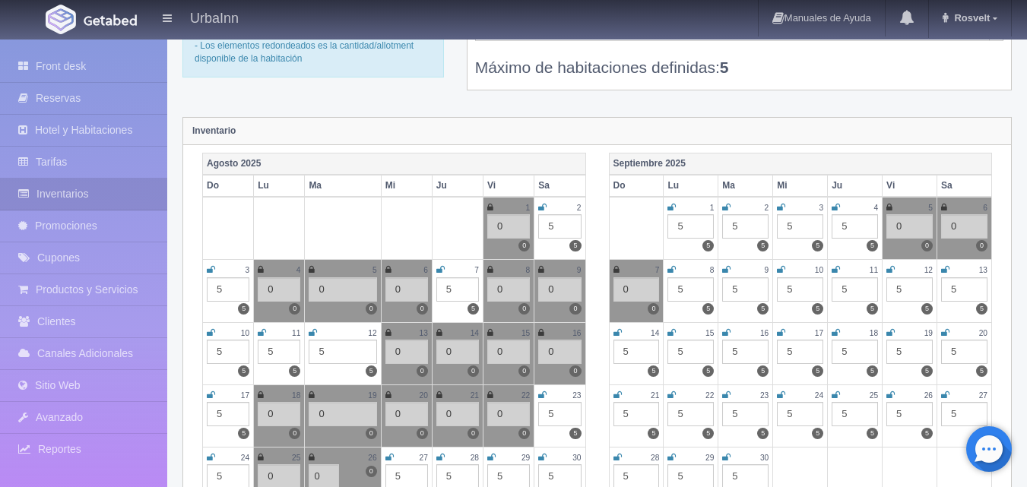 The image size is (1027, 487). What do you see at coordinates (525, 457) in the screenshot?
I see `small: 29` at bounding box center [525, 457].